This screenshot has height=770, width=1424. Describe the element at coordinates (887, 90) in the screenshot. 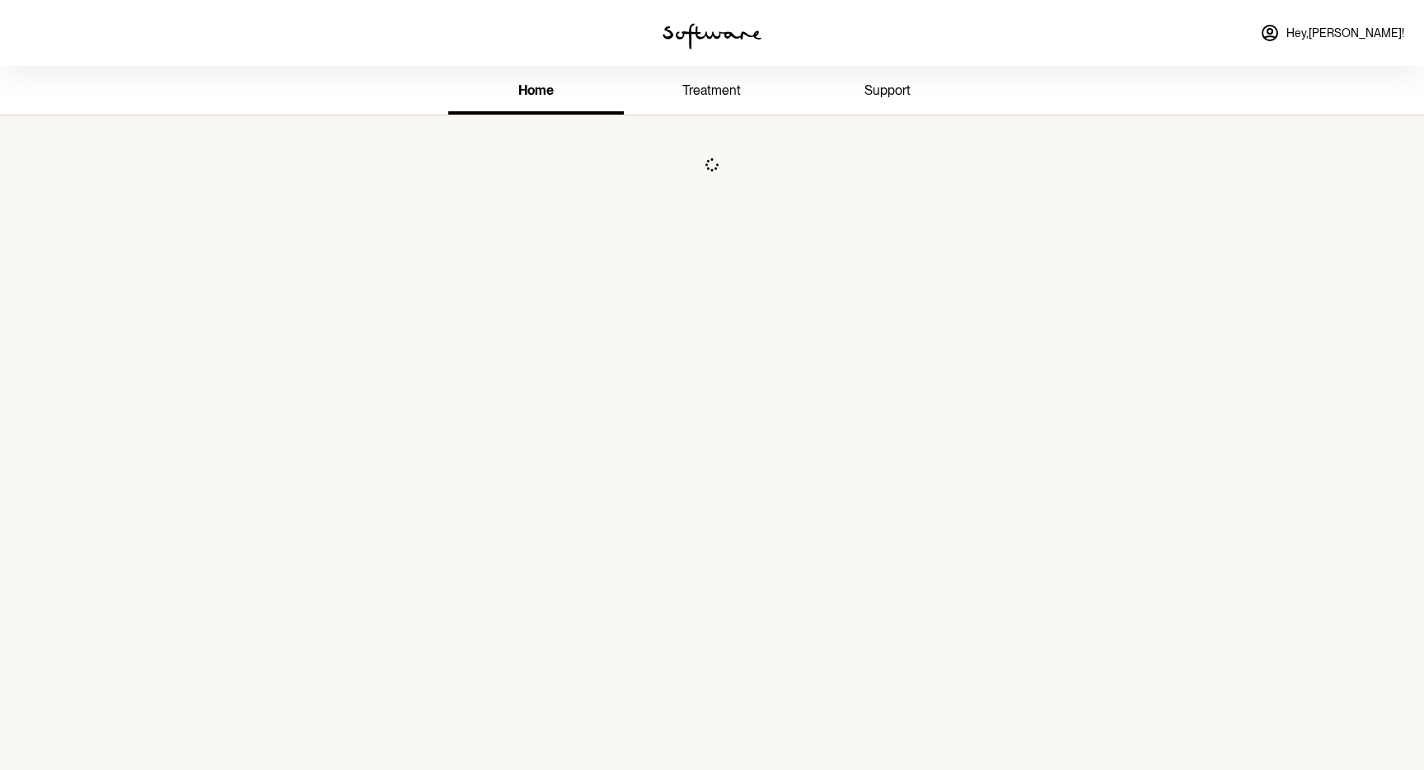

I see `span: support` at that location.